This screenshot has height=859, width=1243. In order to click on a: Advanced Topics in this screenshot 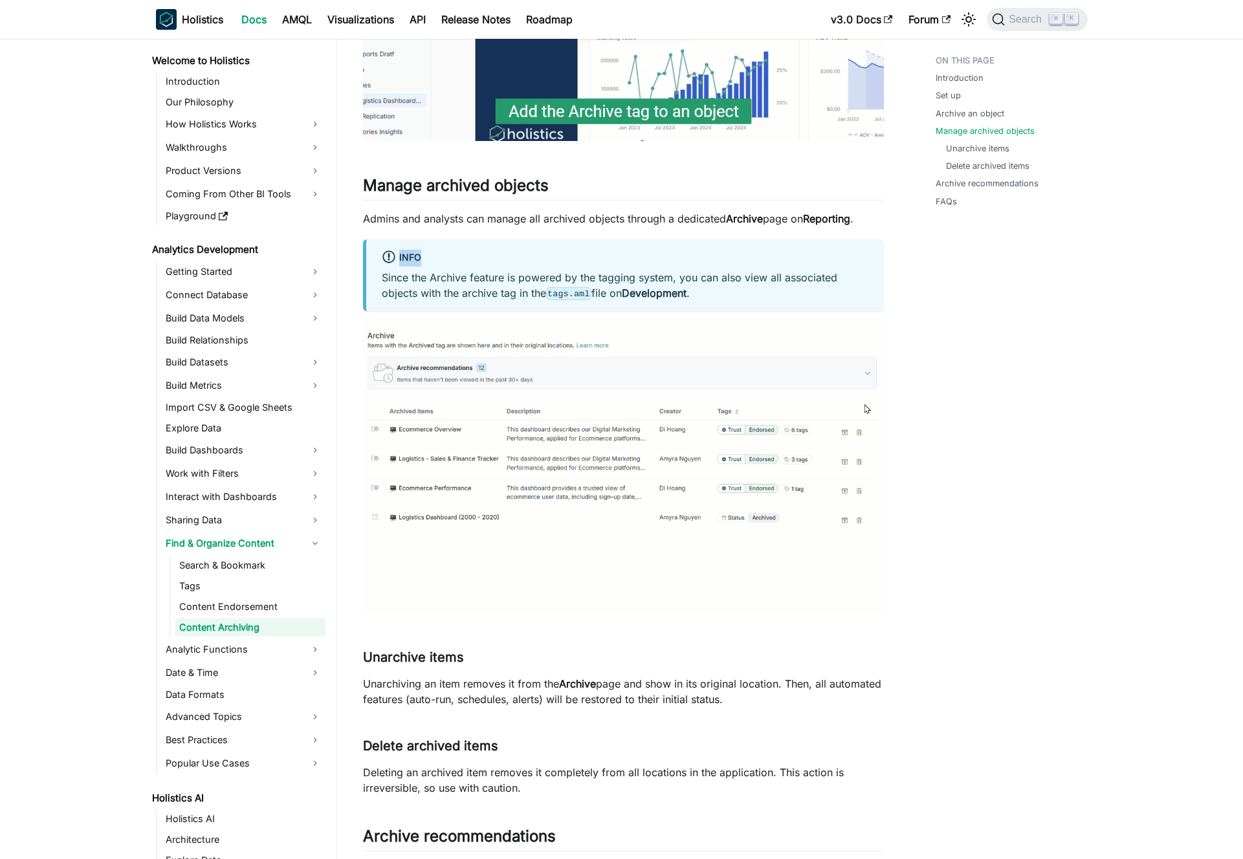, I will do `click(243, 717)`.